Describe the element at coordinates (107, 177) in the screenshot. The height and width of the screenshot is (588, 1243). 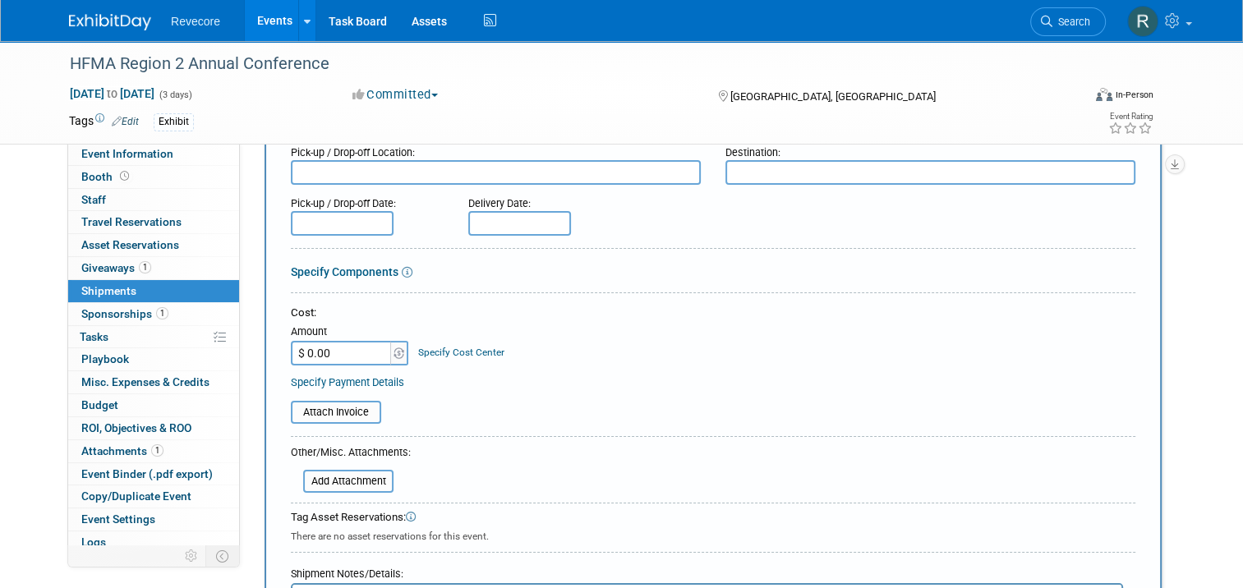
I see `span: Booth` at that location.